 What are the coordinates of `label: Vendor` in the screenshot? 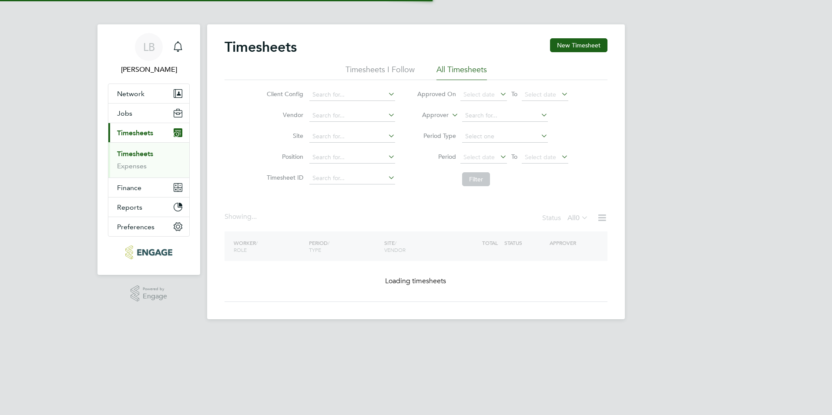 It's located at (284, 115).